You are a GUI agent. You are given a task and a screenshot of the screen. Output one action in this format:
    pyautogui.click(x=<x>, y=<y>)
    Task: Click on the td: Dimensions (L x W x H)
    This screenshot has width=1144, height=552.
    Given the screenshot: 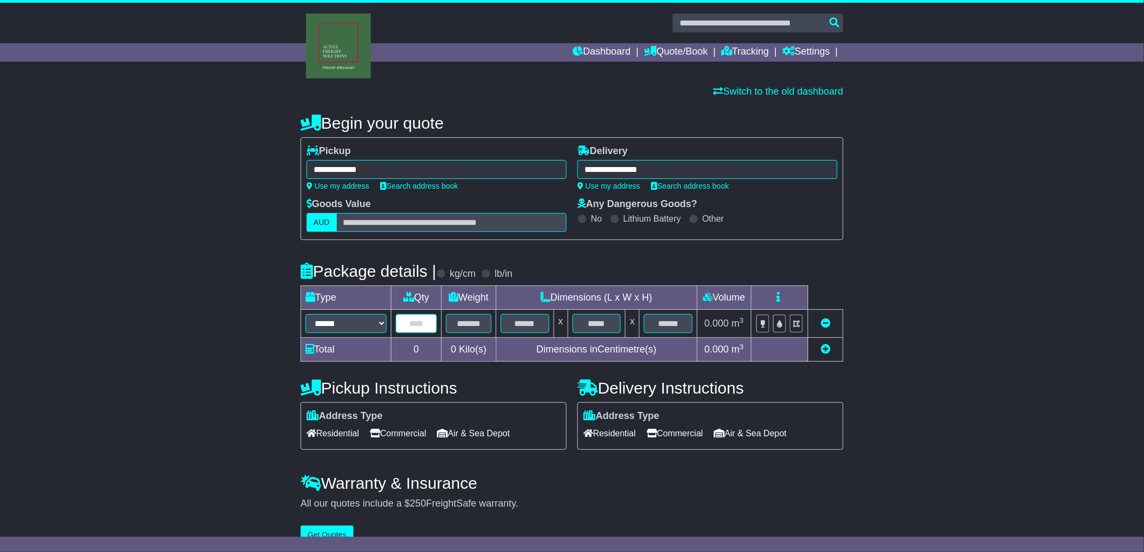 What is the action you would take?
    pyautogui.click(x=596, y=298)
    